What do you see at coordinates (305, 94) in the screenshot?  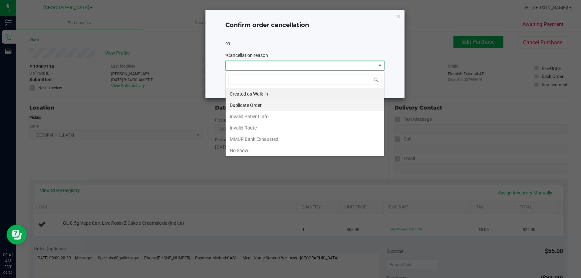 I see `li: Created as Walk-in` at bounding box center [305, 94].